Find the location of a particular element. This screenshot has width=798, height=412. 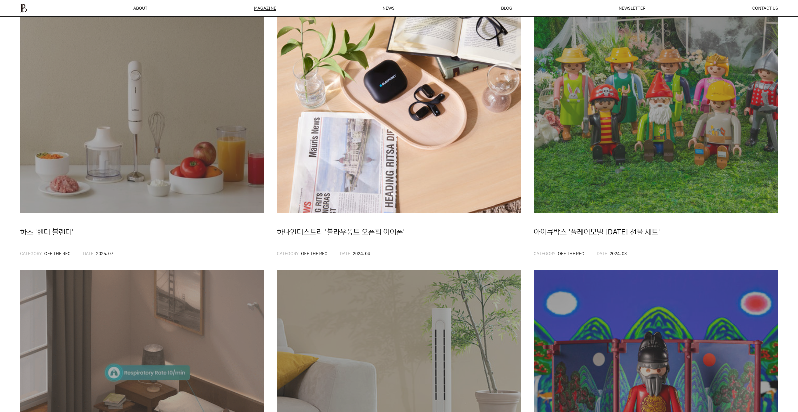

a: BLOG is located at coordinates (507, 8).